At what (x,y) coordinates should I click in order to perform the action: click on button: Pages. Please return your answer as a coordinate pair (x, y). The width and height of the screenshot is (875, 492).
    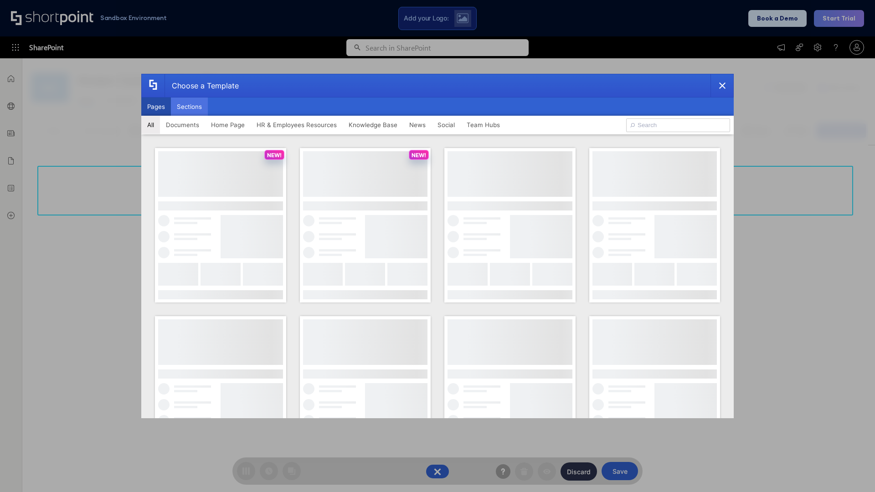
    Looking at the image, I should click on (156, 107).